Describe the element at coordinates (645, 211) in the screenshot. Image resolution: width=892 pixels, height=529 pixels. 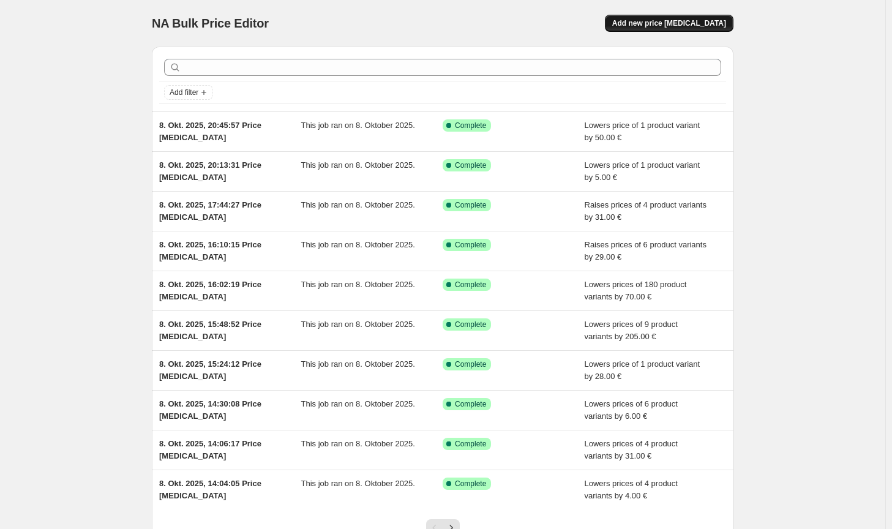
I see `span: Raises prices of 4 product variants by 31.00 €` at that location.